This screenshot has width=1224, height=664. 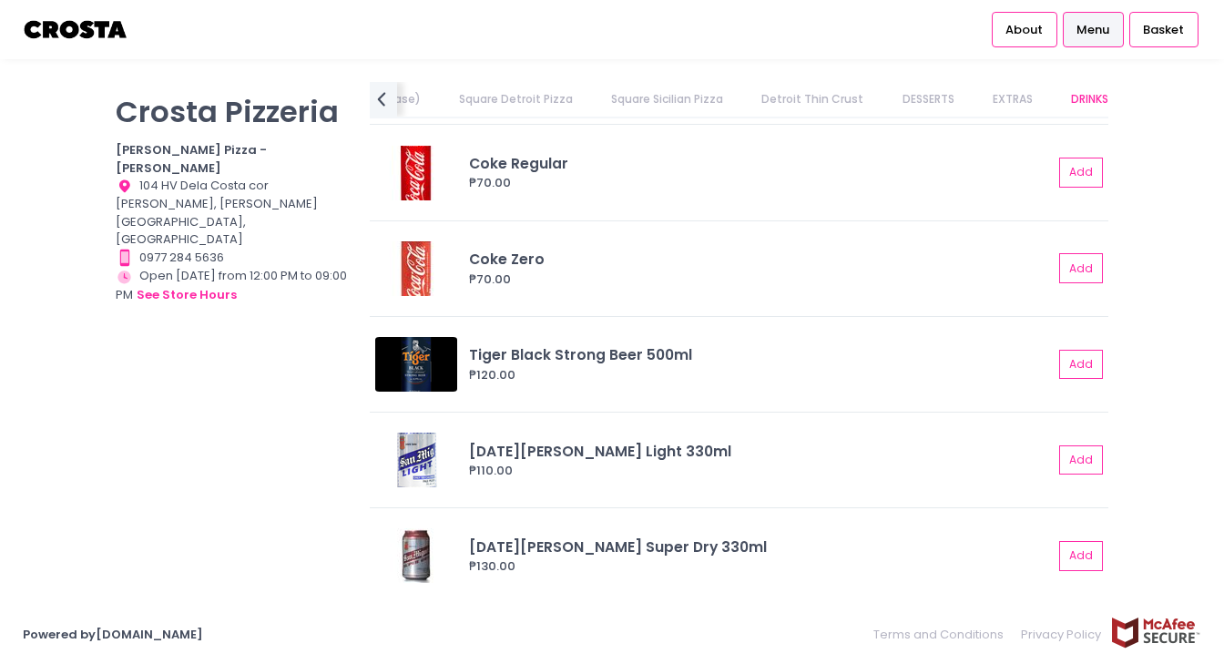 What do you see at coordinates (416, 555) in the screenshot?
I see `img: San Miguel Super Dry 330ml` at bounding box center [416, 555].